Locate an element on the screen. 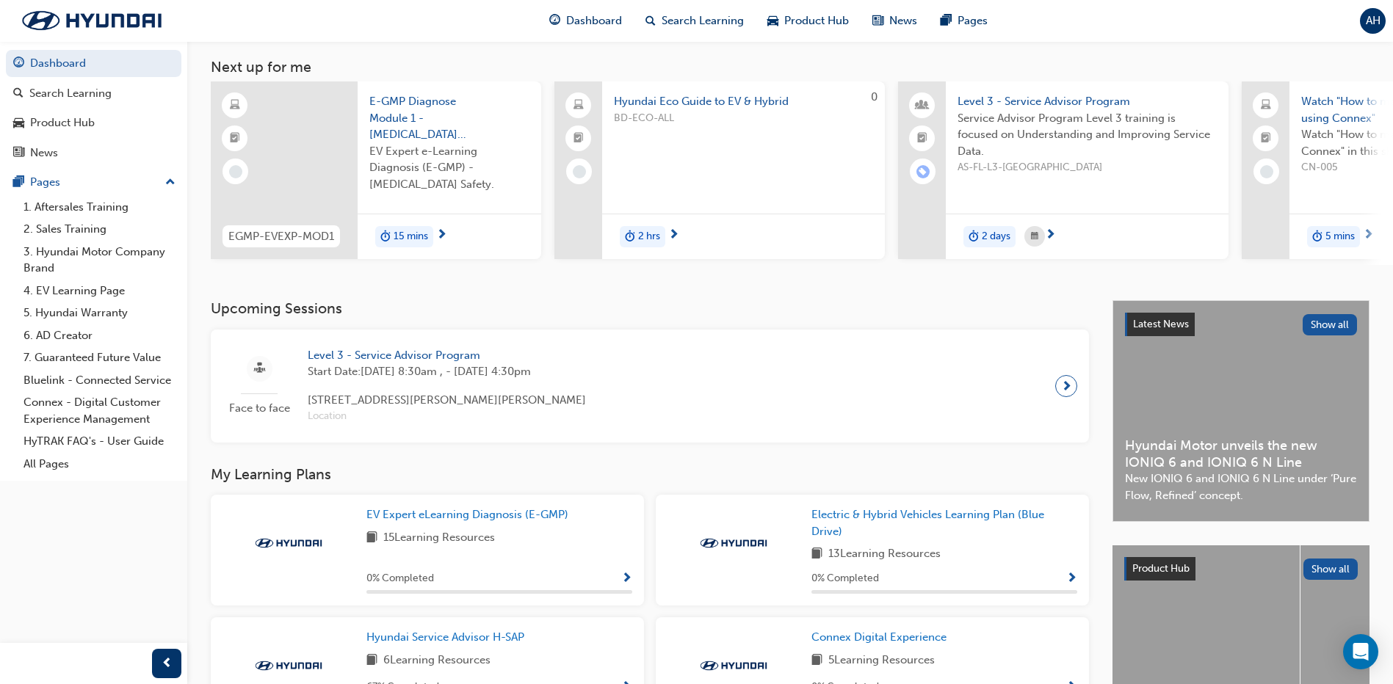 The height and width of the screenshot is (684, 1393). span: sessionType_FACE_TO_FACE-icon is located at coordinates (259, 369).